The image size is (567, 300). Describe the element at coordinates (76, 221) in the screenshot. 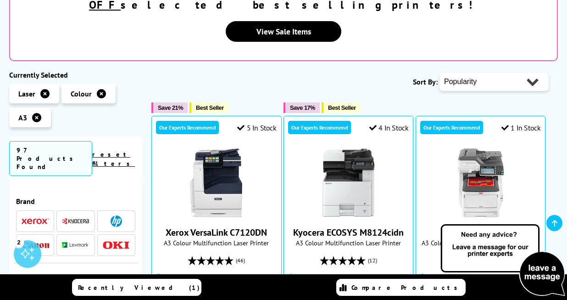

I see `a: Kyocera` at that location.